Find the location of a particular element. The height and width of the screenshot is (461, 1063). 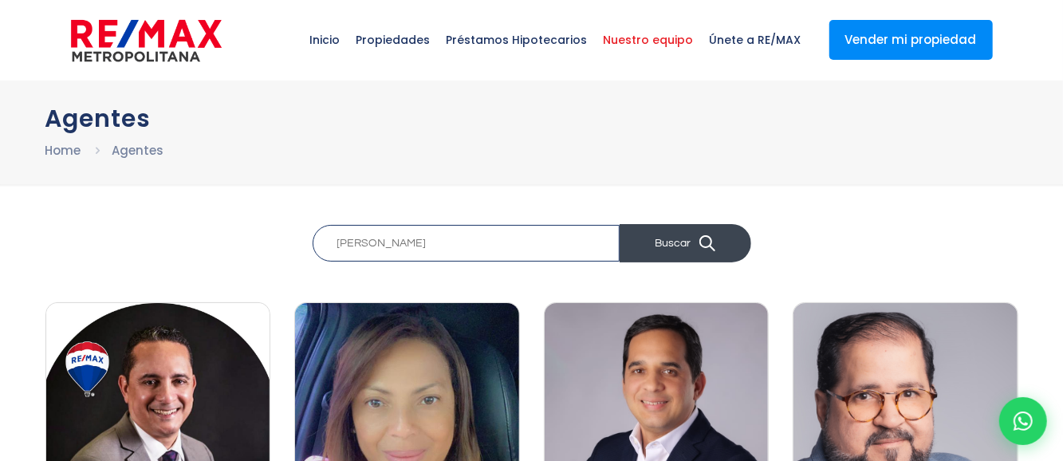

input: Buscar agentes is located at coordinates (466, 243).